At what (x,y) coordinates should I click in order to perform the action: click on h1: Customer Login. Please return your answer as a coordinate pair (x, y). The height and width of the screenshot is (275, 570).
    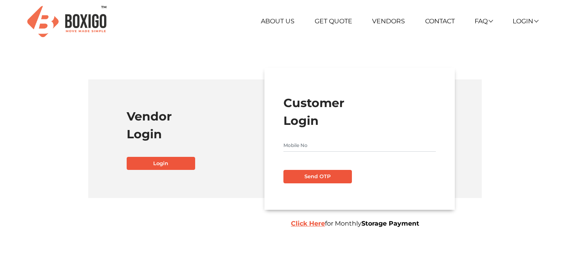
    Looking at the image, I should click on (359, 112).